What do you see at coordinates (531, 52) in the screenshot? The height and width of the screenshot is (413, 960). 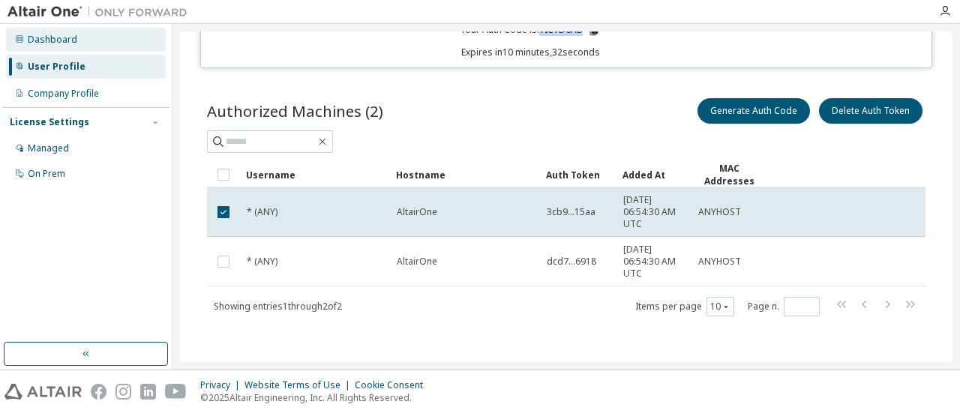 I see `p: Expires in 10 minutes, 32 seconds` at bounding box center [531, 52].